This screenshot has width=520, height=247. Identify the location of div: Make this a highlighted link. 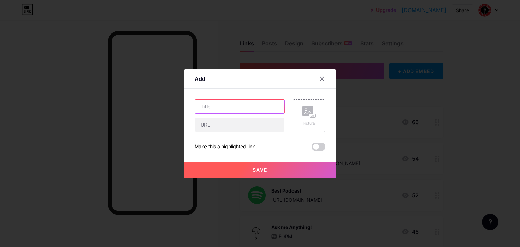
(225, 147).